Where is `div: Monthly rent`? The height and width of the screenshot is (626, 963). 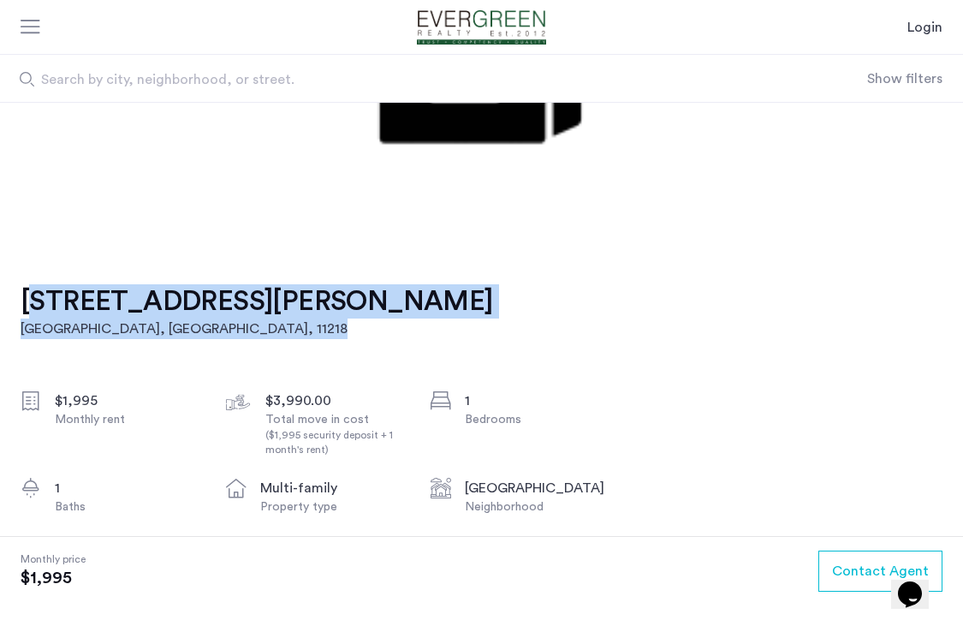
div: Monthly rent is located at coordinates (127, 420).